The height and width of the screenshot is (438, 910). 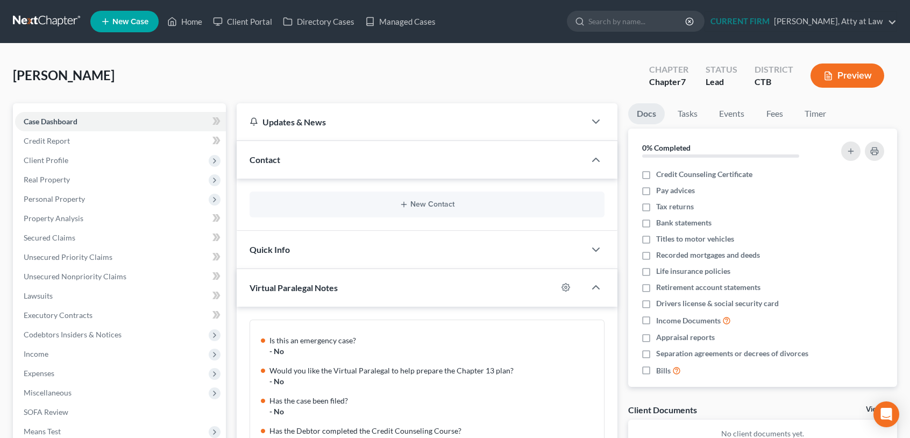 I want to click on div: Lead, so click(x=721, y=82).